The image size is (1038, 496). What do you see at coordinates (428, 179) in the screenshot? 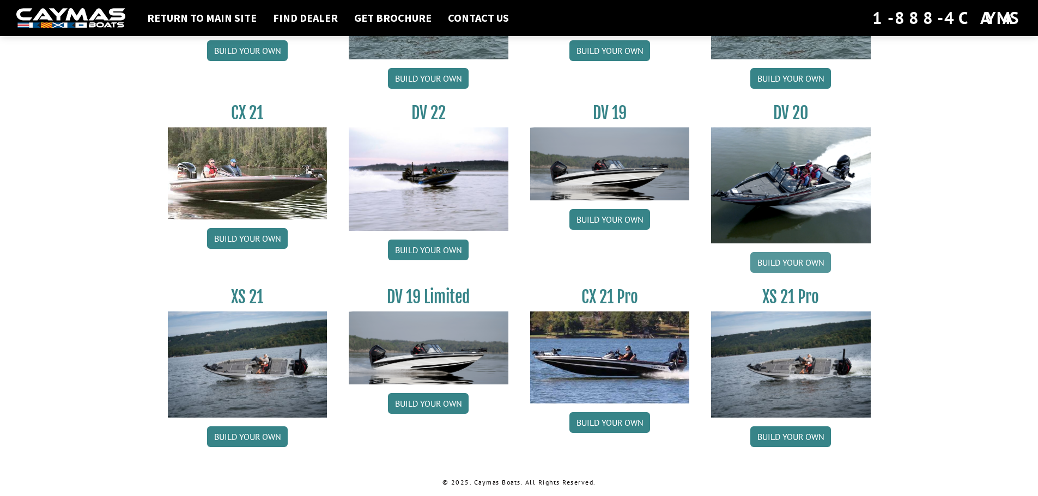
I see `img: DV22_original_motor_cropped_for_caymas_connect.jpg` at bounding box center [428, 179].